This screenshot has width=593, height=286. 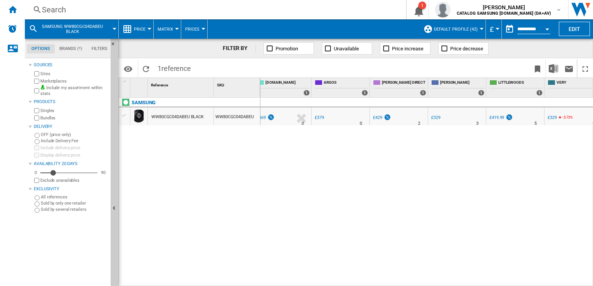 I want to click on button: Unavailable, so click(x=347, y=48).